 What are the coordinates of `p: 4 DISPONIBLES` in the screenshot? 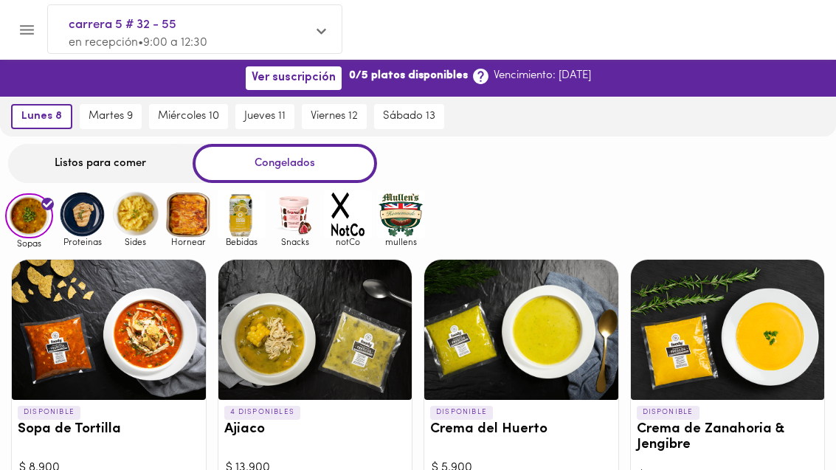 It's located at (263, 412).